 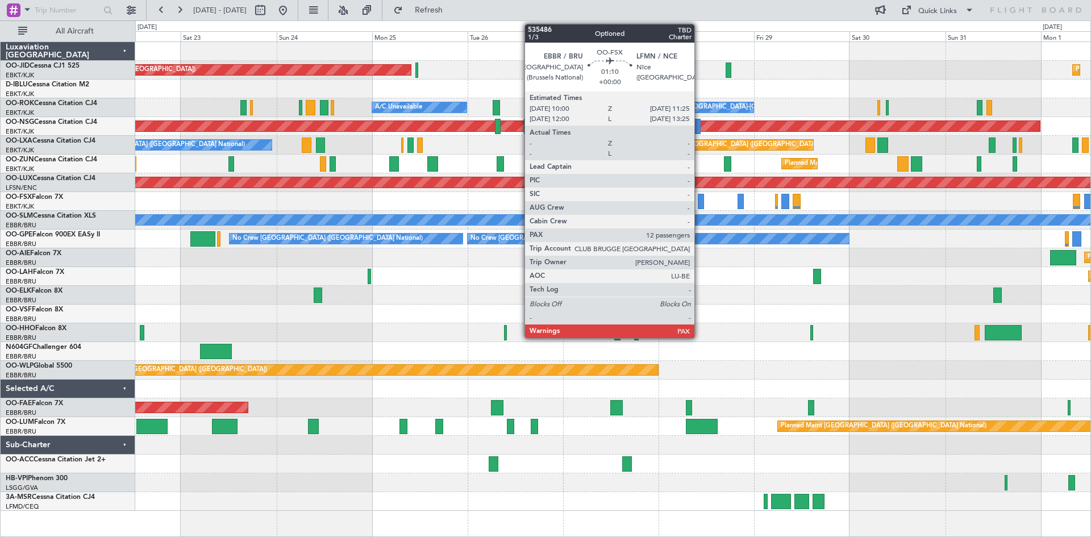 I want to click on div: Fri 29, so click(x=802, y=36).